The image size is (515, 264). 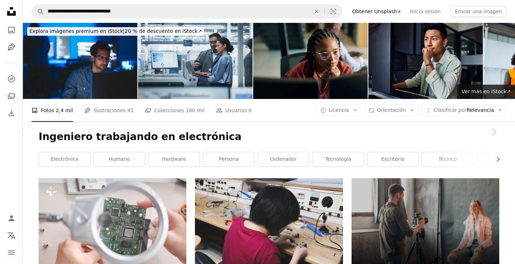 What do you see at coordinates (269, 137) in the screenshot?
I see `h1: Ingeniero trabajando en electrónica` at bounding box center [269, 137].